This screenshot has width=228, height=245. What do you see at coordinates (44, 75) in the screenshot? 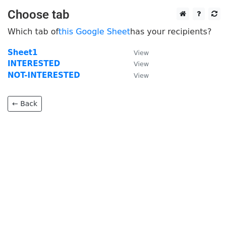
I see `a: NOT-INTERESTED` at bounding box center [44, 75].